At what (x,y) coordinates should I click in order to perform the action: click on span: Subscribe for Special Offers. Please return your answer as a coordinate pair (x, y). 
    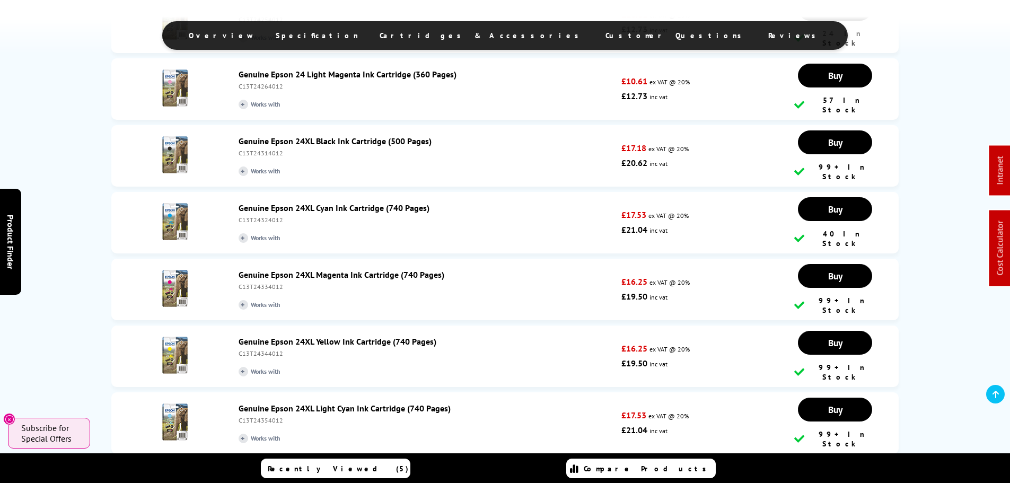
    Looking at the image, I should click on (50, 433).